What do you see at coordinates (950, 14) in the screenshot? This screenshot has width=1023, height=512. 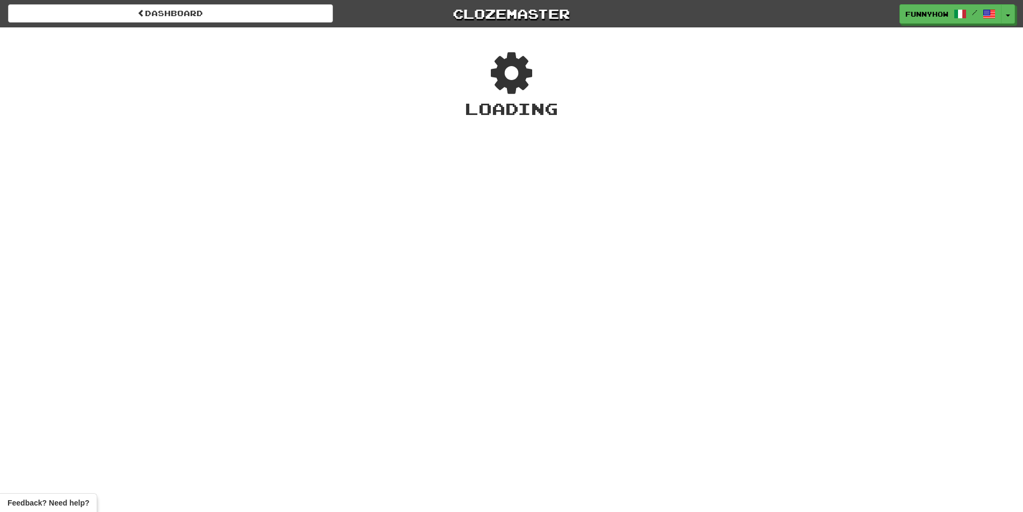 I see `a: Funnyhow /` at bounding box center [950, 14].